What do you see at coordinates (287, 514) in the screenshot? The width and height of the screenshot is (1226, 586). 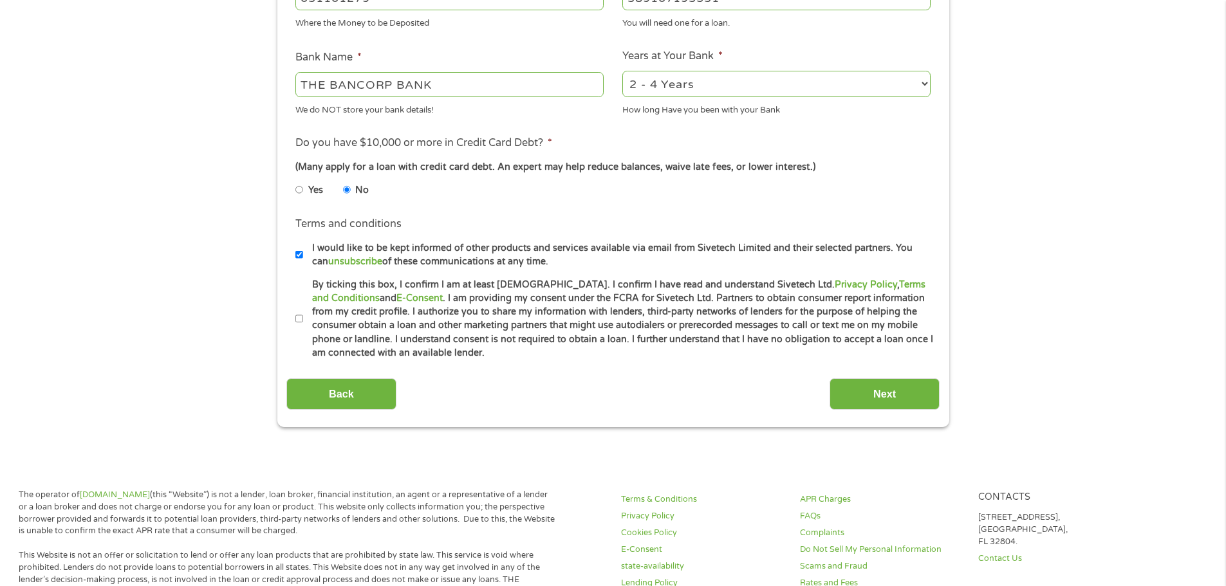 I see `p: The operator of (this “Website”) is not a lender, loan broker, financial institution, an agent or...` at bounding box center [287, 514].